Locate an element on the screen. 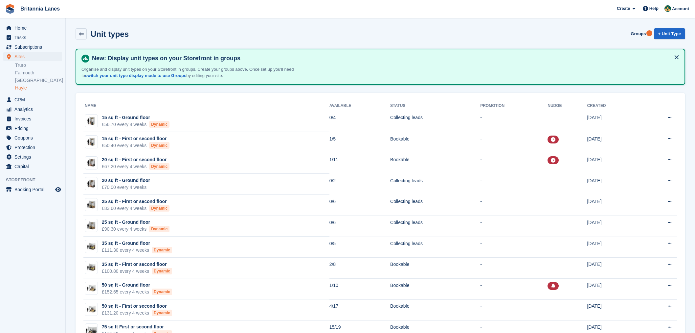  img: Nathan Kellow is located at coordinates (668, 9).